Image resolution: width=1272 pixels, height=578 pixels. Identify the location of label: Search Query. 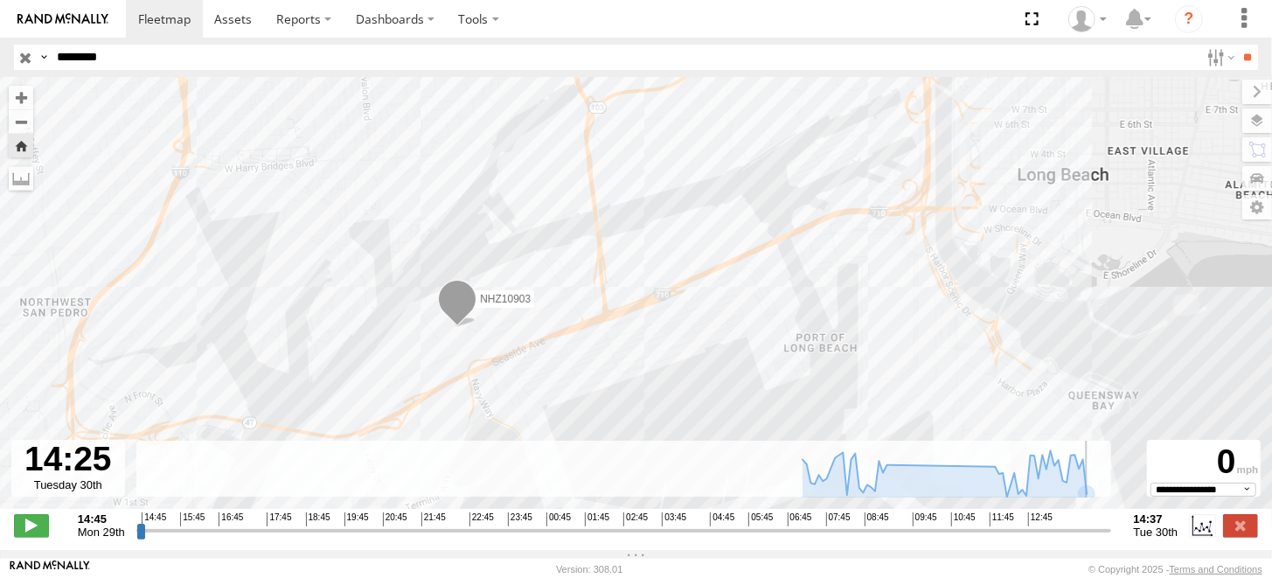
(44, 57).